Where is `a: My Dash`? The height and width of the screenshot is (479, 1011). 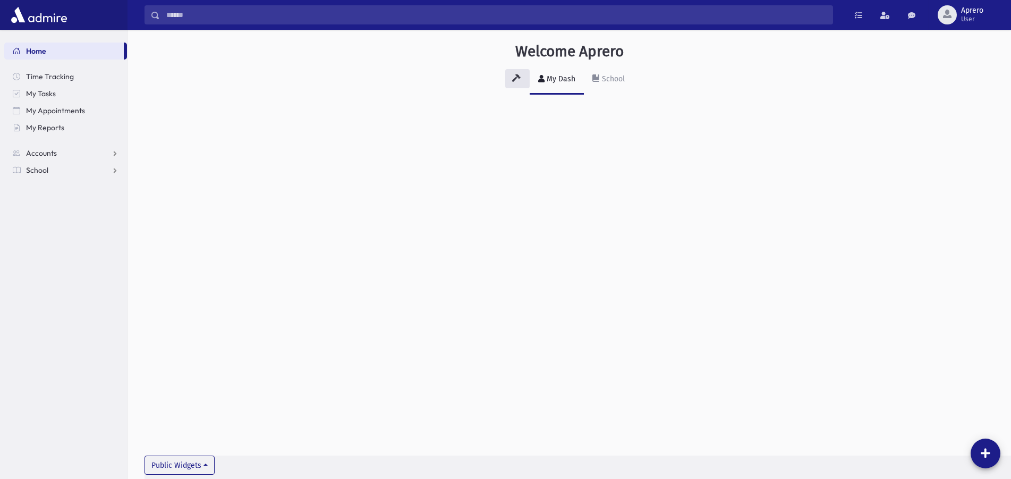
a: My Dash is located at coordinates (557, 80).